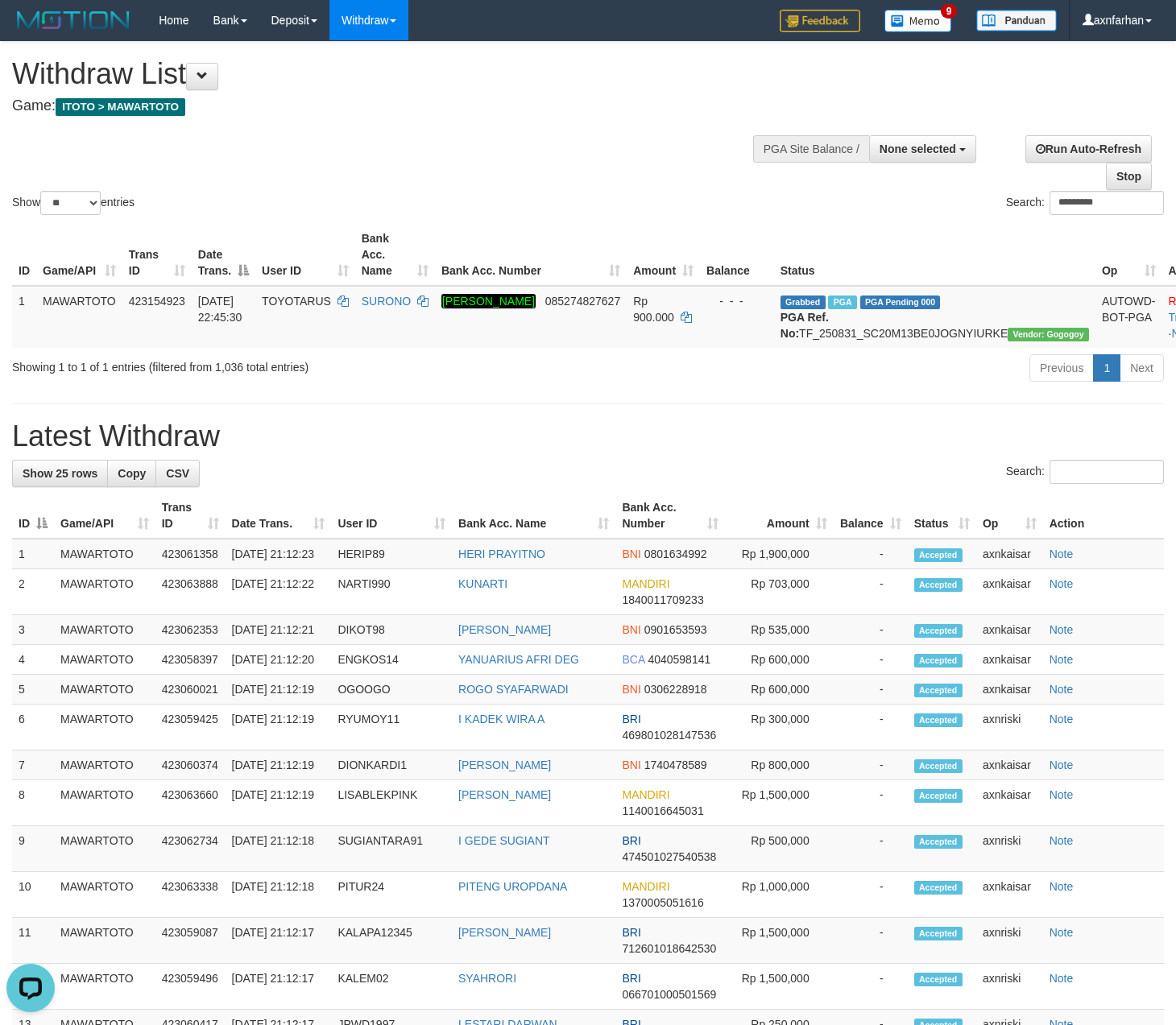 This screenshot has height=1025, width=1176. Describe the element at coordinates (1129, 177) in the screenshot. I see `a: Stop` at that location.